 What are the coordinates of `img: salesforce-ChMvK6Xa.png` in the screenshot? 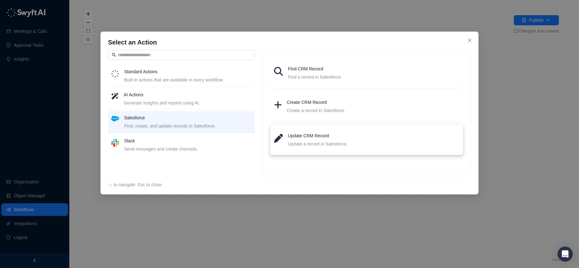 It's located at (115, 119).